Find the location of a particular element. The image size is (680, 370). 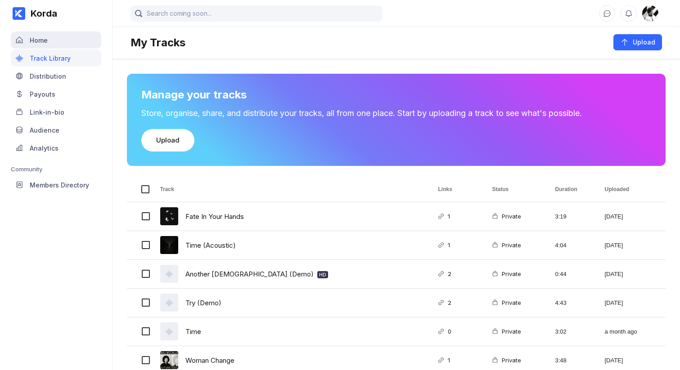

a: Home is located at coordinates (56, 41).